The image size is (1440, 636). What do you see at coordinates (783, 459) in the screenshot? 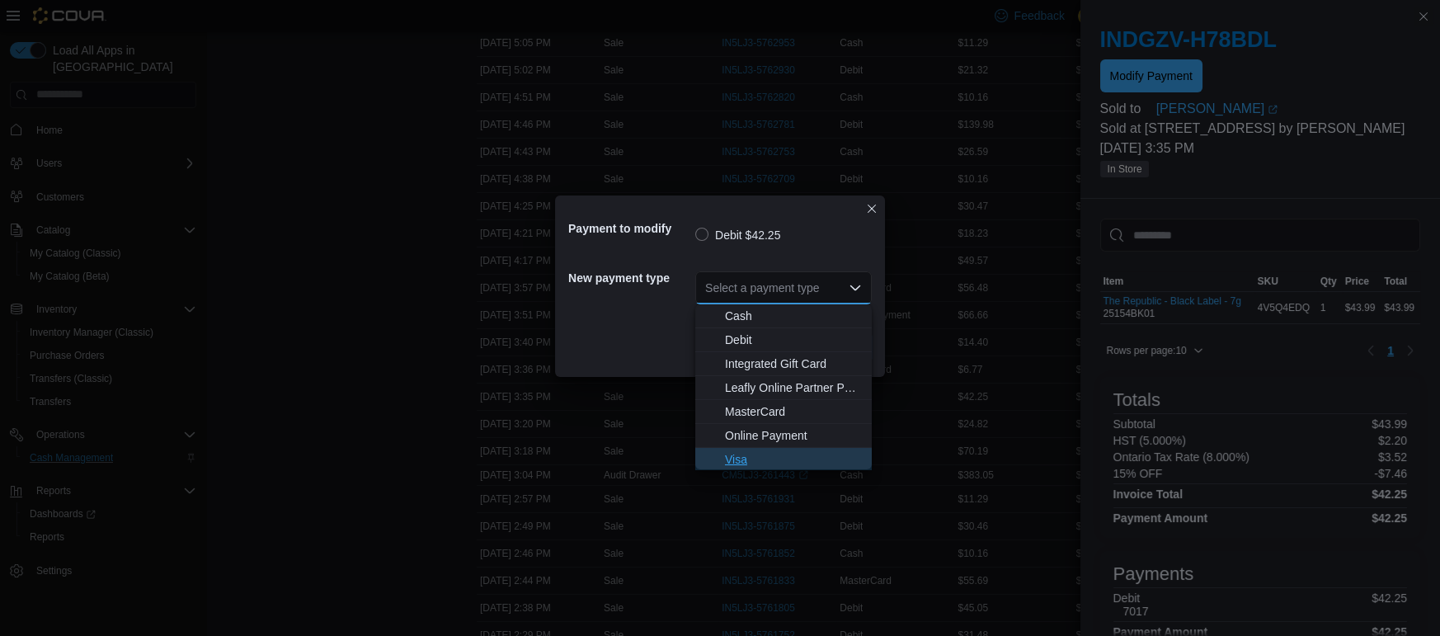
I see `button: Visa` at bounding box center [783, 459].